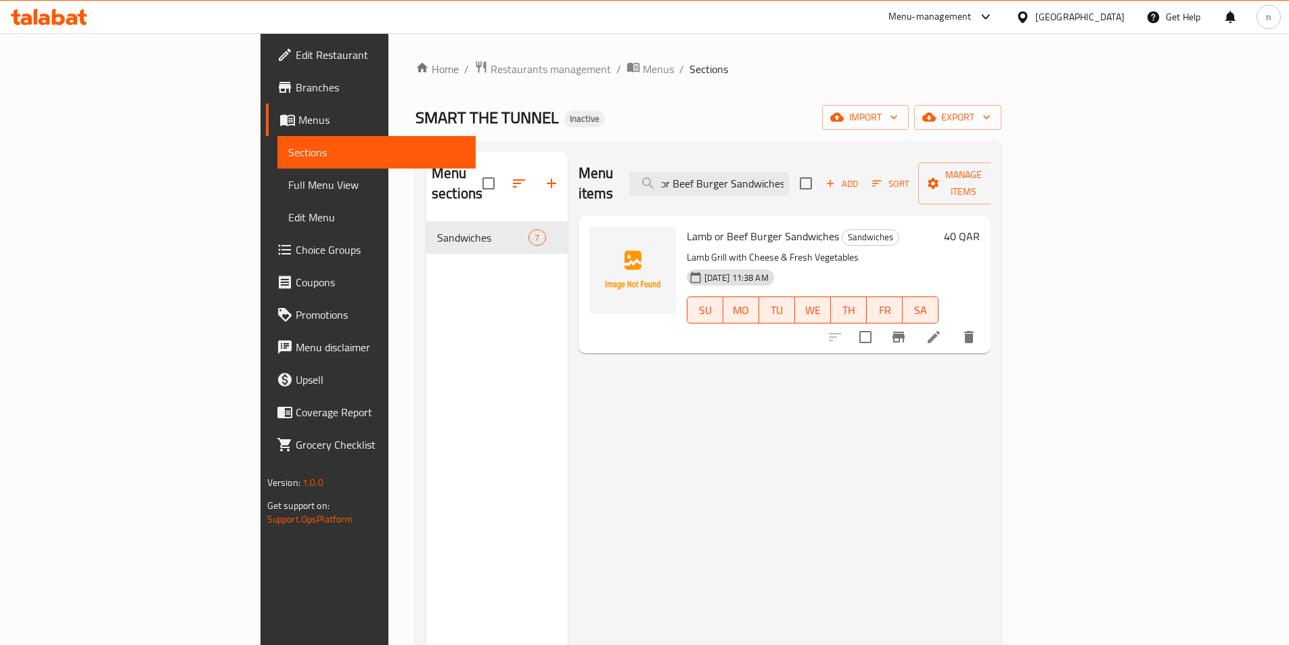 The width and height of the screenshot is (1289, 645). What do you see at coordinates (371, 347) in the screenshot?
I see `a: Menu disclaimer` at bounding box center [371, 347].